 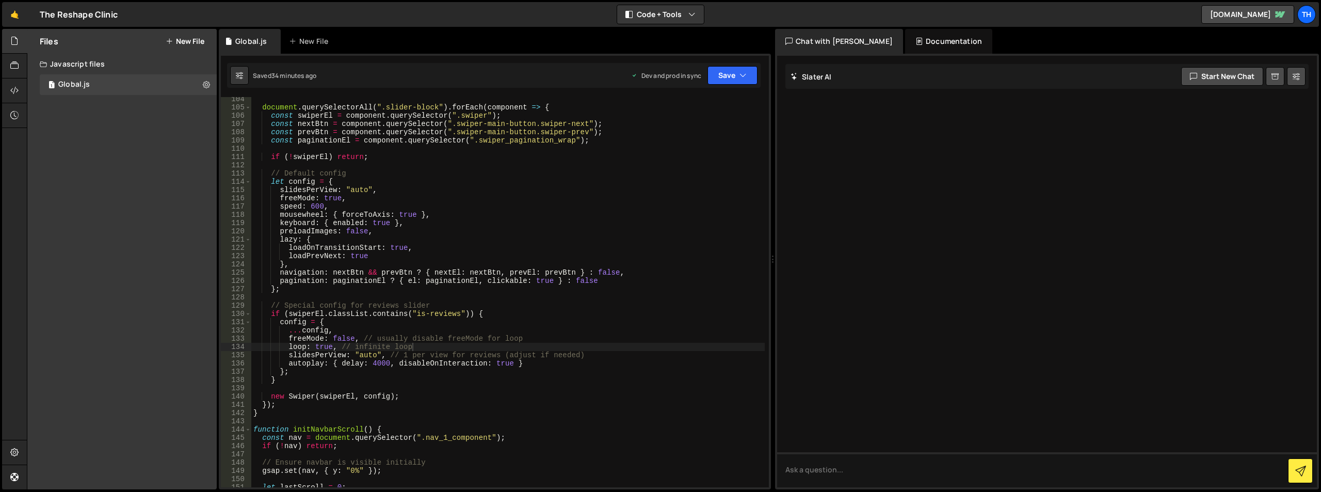 I want to click on div: 120, so click(x=236, y=231).